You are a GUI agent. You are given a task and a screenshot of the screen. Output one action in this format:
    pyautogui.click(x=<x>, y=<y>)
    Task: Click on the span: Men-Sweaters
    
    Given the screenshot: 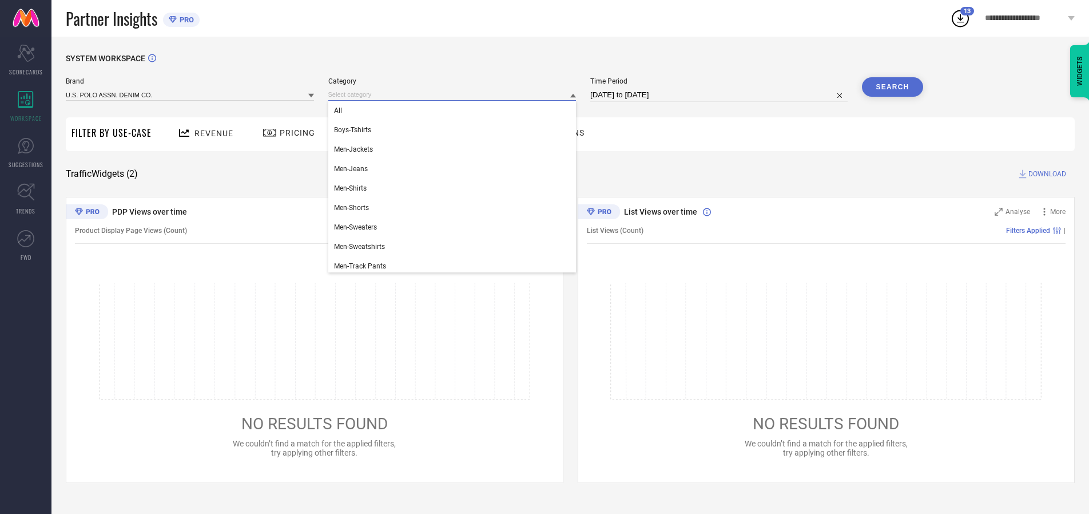 What is the action you would take?
    pyautogui.click(x=355, y=227)
    